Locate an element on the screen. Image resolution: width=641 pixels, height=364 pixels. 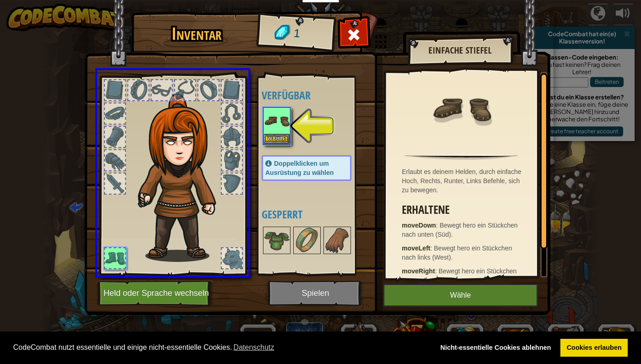
span: Doppelklicken um Ausrüstung zu wählen is located at coordinates (299, 168).